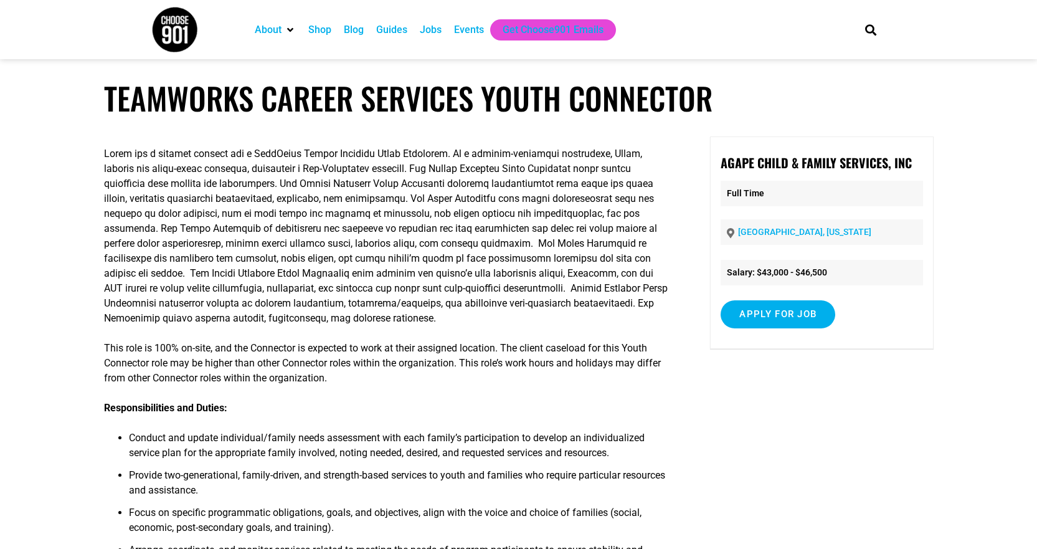 The height and width of the screenshot is (549, 1037). I want to click on div: Jobs, so click(430, 30).